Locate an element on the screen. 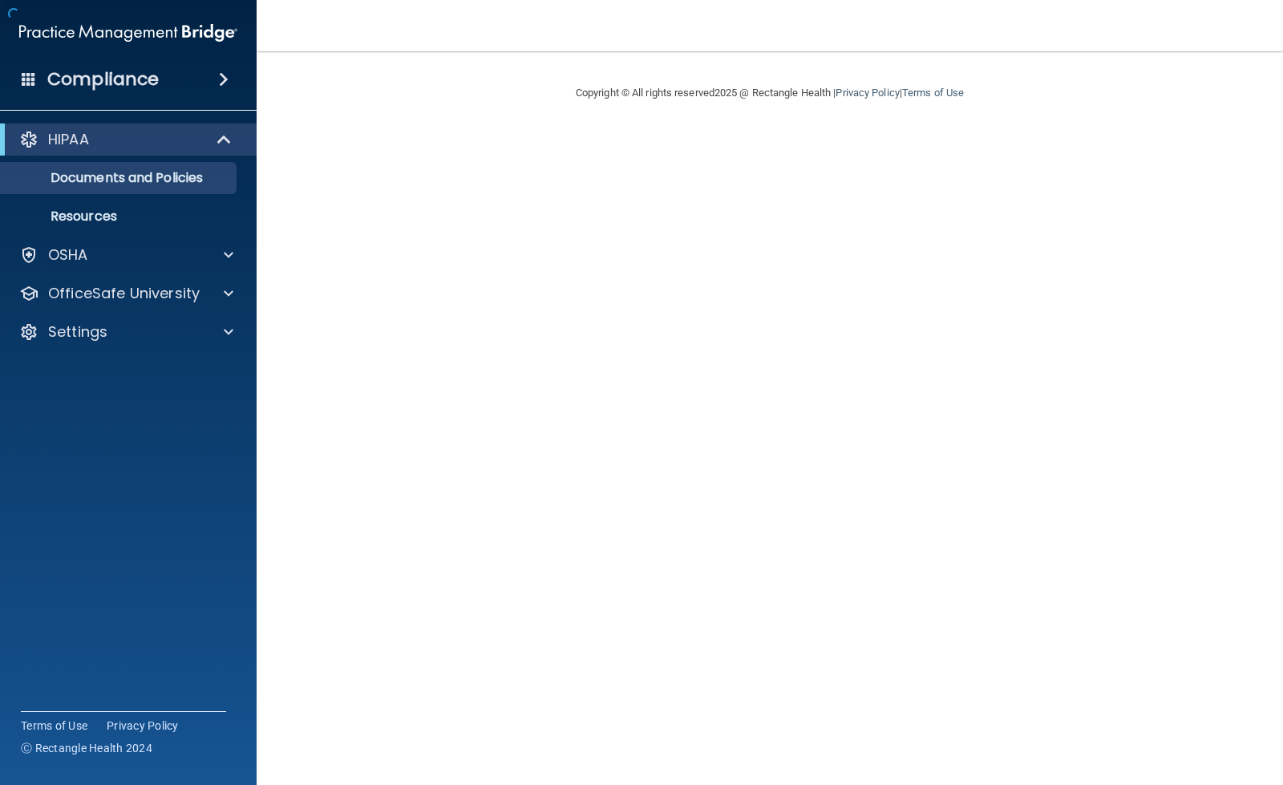  h4: Compliance is located at coordinates (103, 79).